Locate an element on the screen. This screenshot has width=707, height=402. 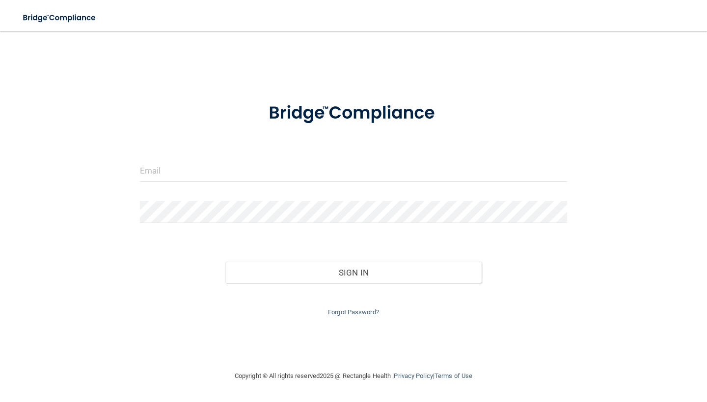
button: Sign In is located at coordinates (353, 273).